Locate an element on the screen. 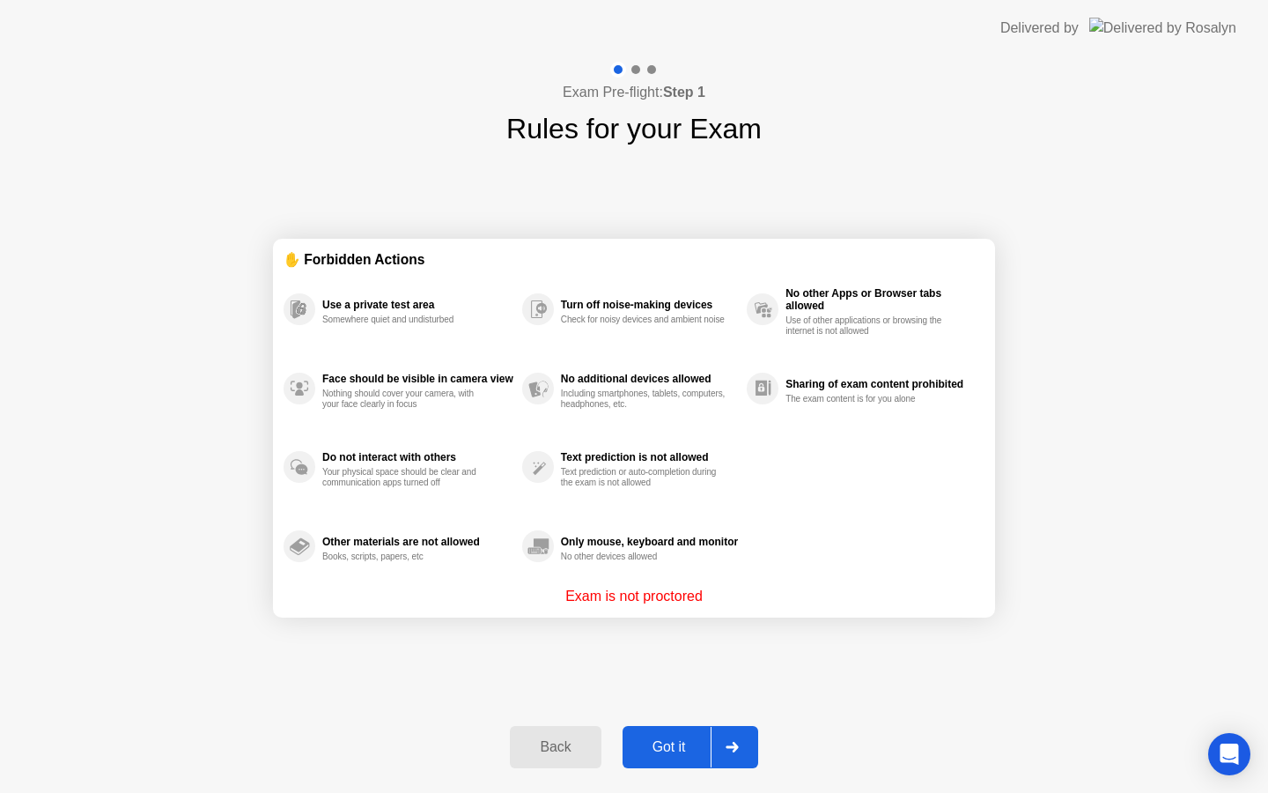  div: Use a private test area is located at coordinates (418, 305).